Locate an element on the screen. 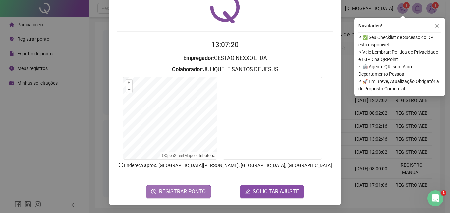 The image size is (450, 213). a: OpenStreetMap is located at coordinates (178, 155).